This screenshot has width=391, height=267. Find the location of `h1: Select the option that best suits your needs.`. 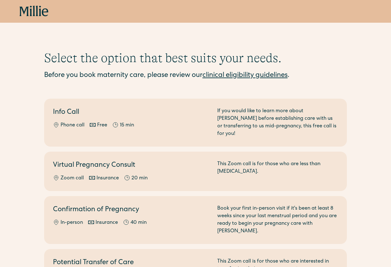

h1: Select the option that best suits your needs. is located at coordinates (196, 58).